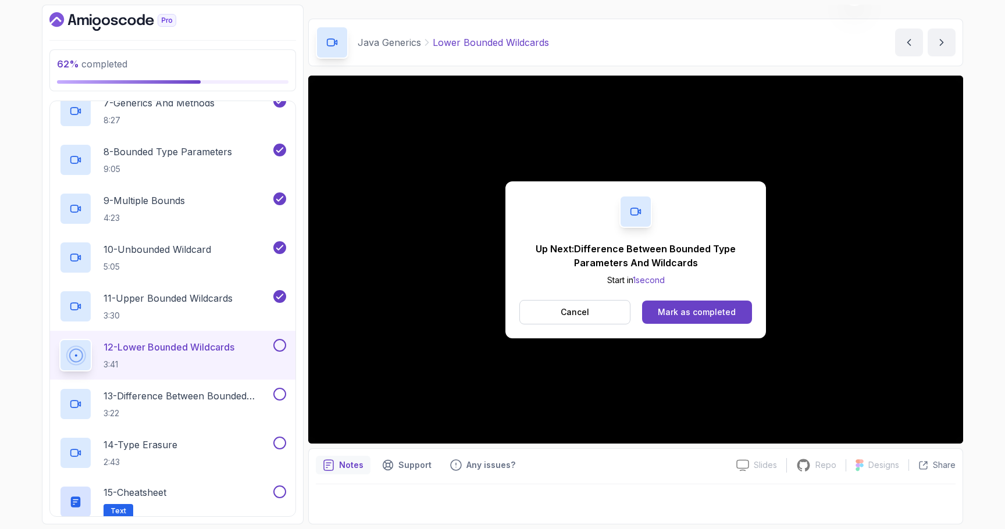 This screenshot has width=1005, height=529. I want to click on button: 10-Unbounded Wildcard5:05, so click(173, 258).